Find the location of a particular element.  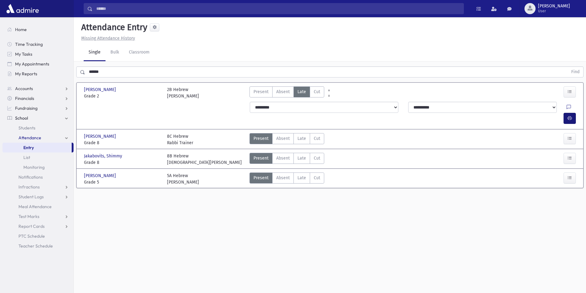

span: Test Marks is located at coordinates (29, 216).